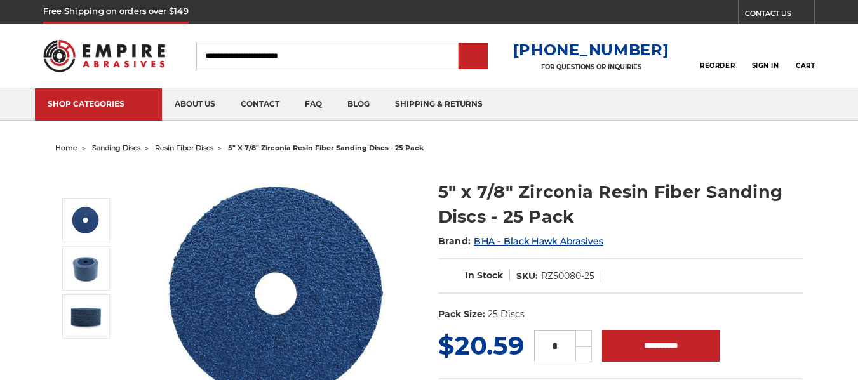  I want to click on p: FOR QUESTIONS OR INQUIRIES, so click(591, 67).